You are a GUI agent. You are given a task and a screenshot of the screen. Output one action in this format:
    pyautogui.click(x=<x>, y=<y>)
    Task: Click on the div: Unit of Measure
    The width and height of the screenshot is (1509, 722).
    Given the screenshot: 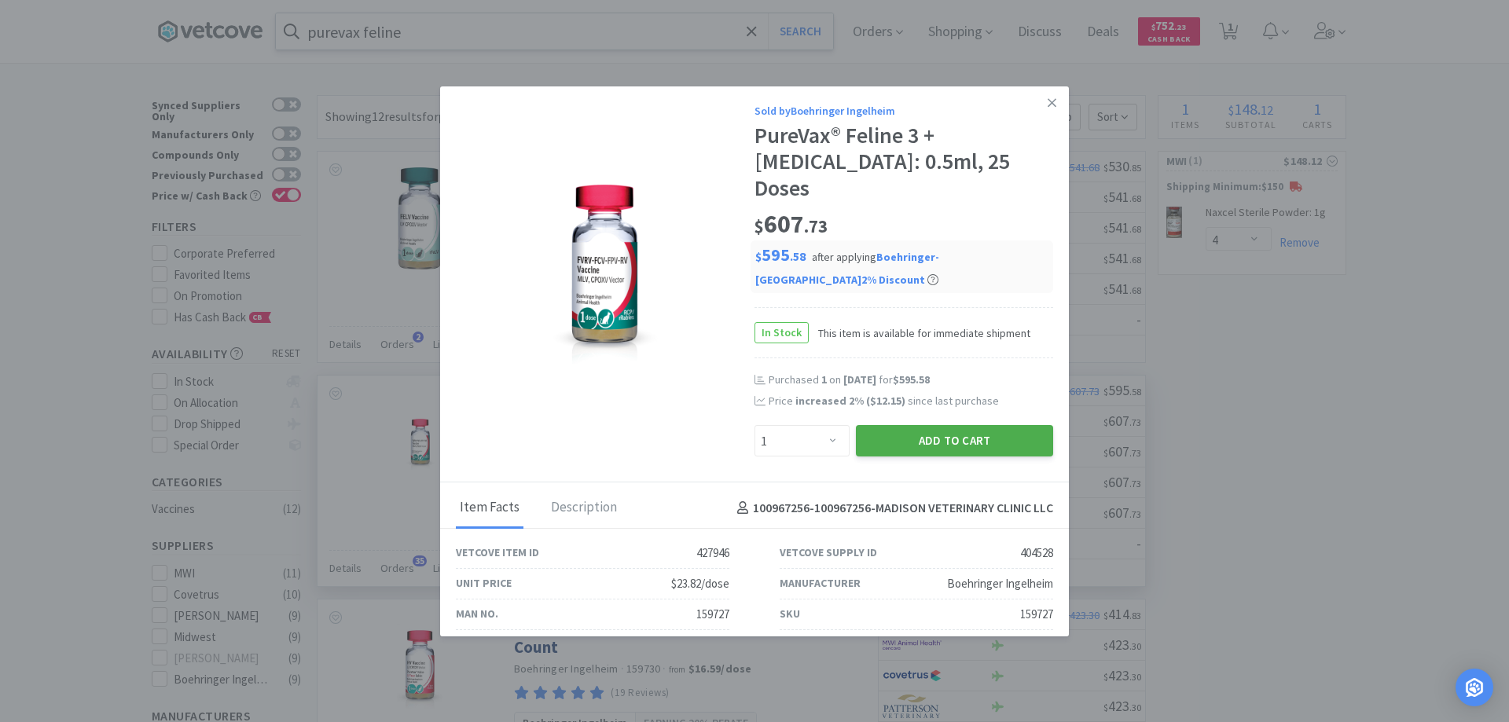 What is the action you would take?
    pyautogui.click(x=501, y=644)
    